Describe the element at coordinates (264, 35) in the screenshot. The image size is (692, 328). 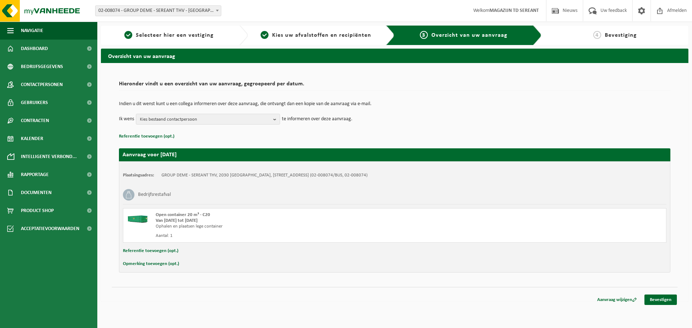
I see `span: 2` at that location.